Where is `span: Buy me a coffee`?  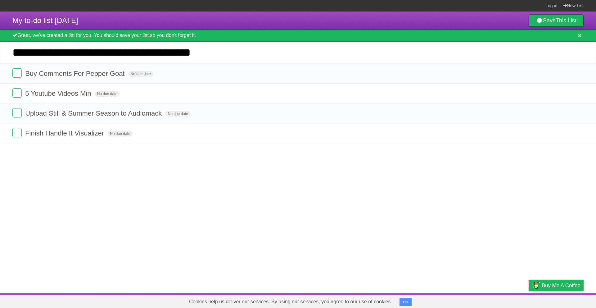 span: Buy me a coffee is located at coordinates (561, 285).